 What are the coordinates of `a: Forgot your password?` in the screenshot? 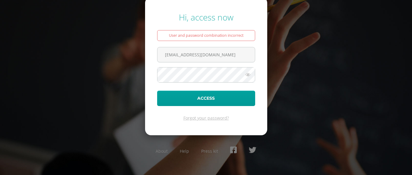 It's located at (206, 118).